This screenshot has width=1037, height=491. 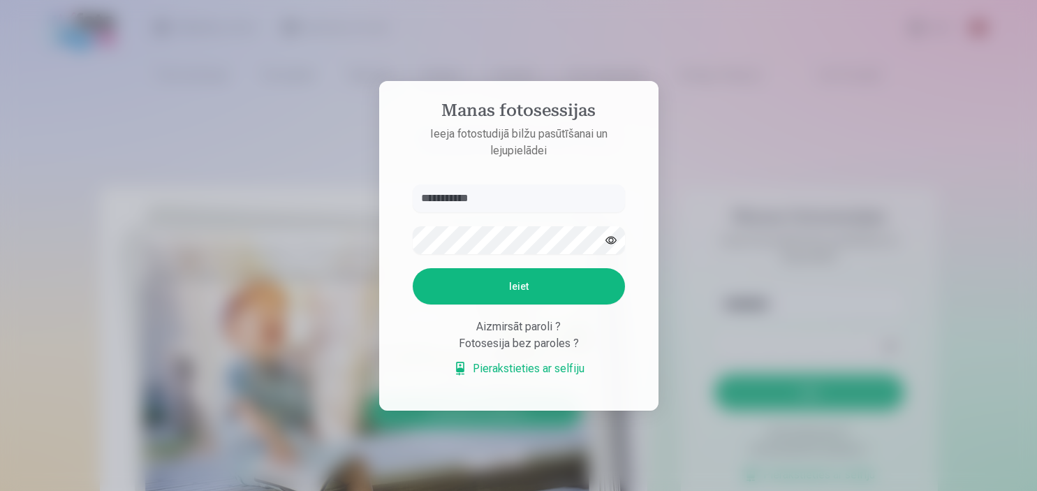 What do you see at coordinates (519, 327) in the screenshot?
I see `div: Aizmirsāt paroli ?` at bounding box center [519, 327].